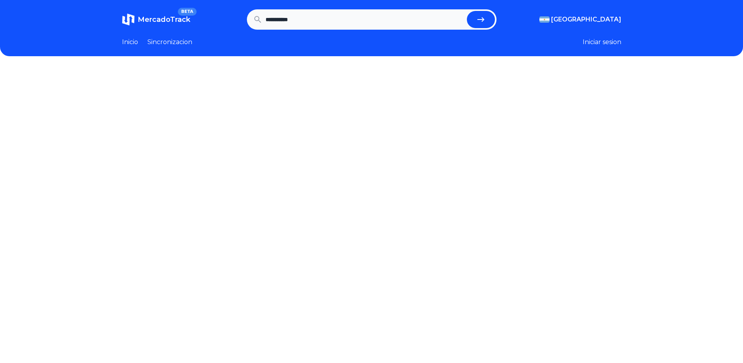 The height and width of the screenshot is (363, 743). Describe the element at coordinates (545, 20) in the screenshot. I see `img: Argentina` at that location.